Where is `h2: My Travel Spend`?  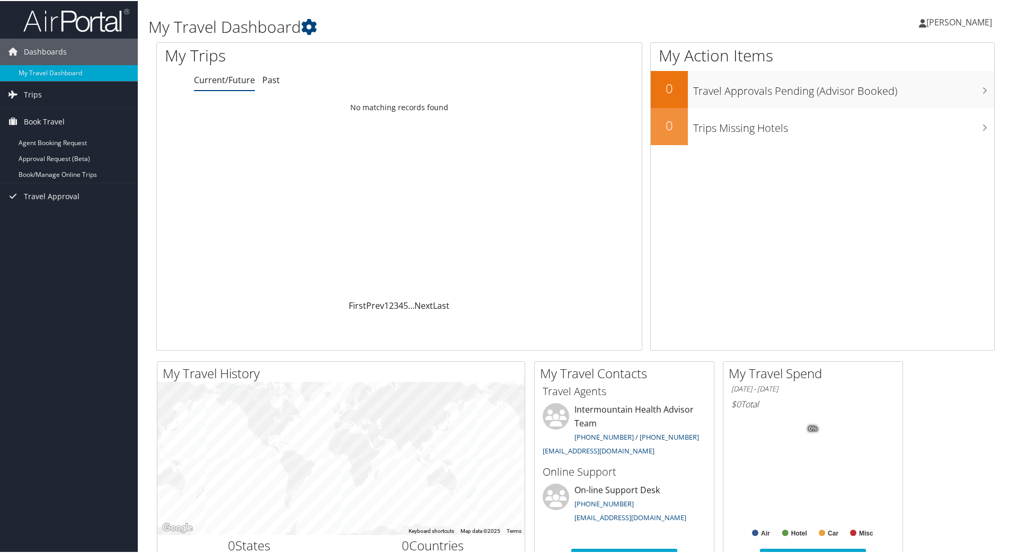
h2: My Travel Spend is located at coordinates (815, 372).